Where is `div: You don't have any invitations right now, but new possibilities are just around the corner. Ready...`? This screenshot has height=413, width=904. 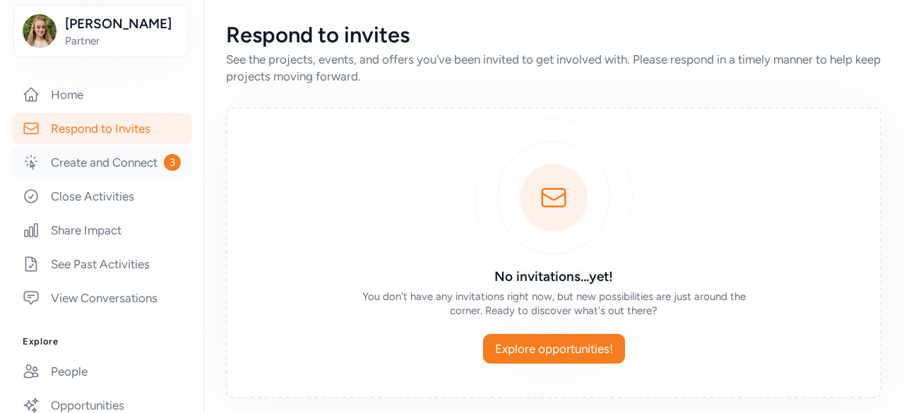
div: You don't have any invitations right now, but new possibilities are just around the corner. Ready... is located at coordinates (554, 304).